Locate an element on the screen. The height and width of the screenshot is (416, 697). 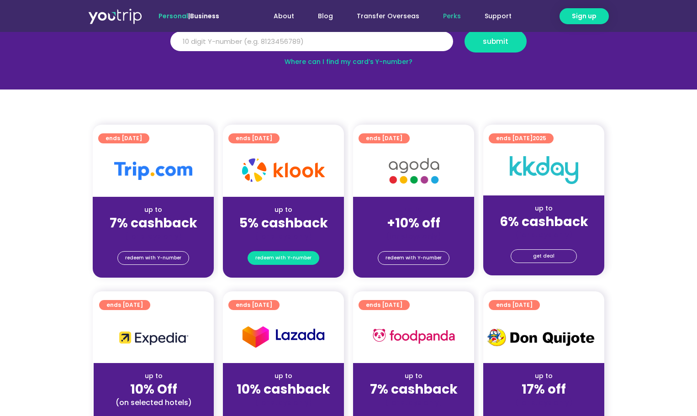
a: Blog is located at coordinates (325, 16).